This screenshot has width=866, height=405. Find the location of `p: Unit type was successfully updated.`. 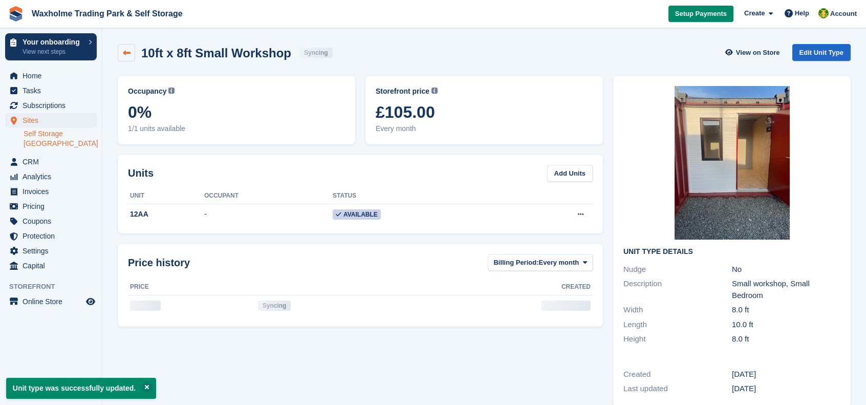

p: Unit type was successfully updated. is located at coordinates (81, 388).